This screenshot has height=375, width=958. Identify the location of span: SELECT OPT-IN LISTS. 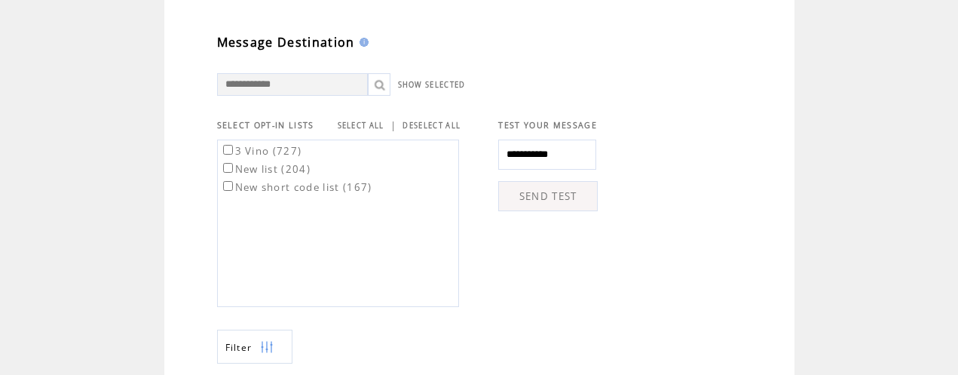
(265, 125).